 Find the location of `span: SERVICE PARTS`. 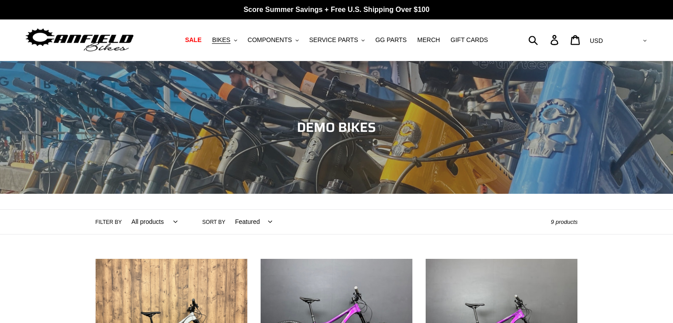

span: SERVICE PARTS is located at coordinates (334, 40).